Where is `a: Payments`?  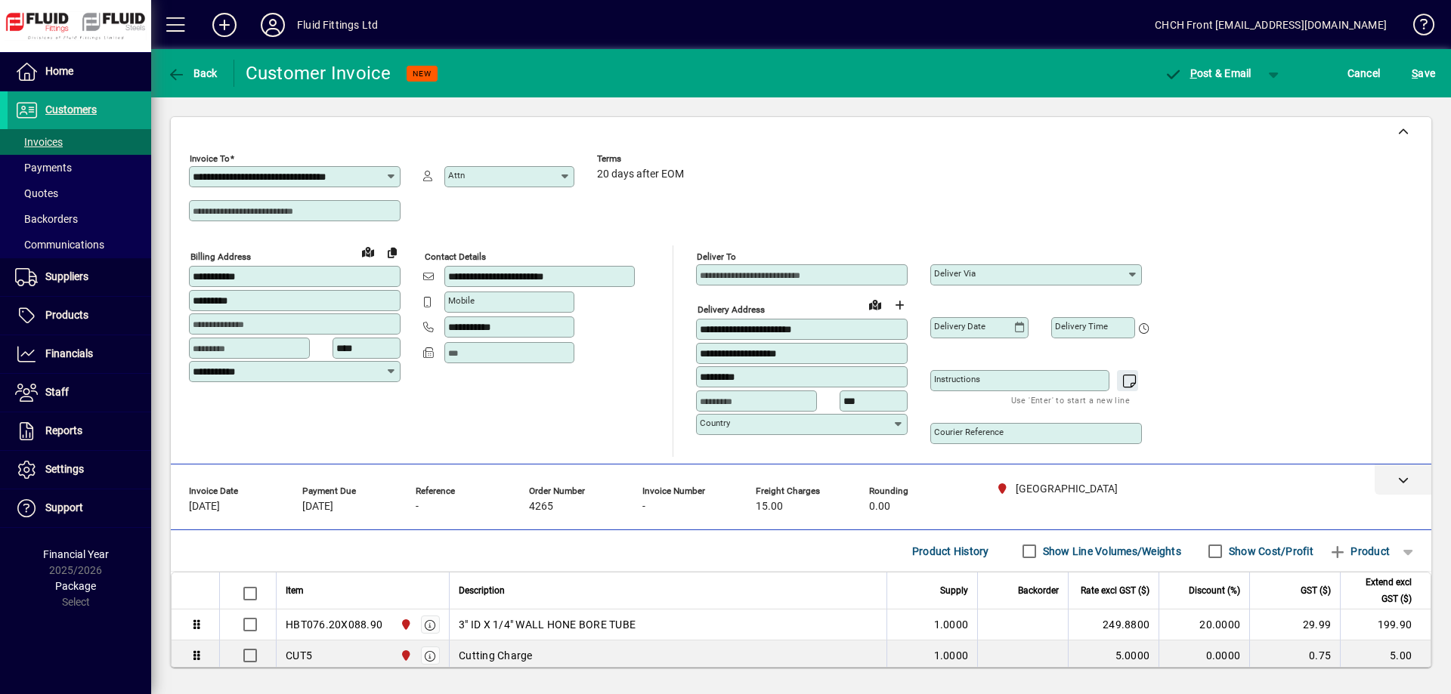
a: Payments is located at coordinates (79, 168).